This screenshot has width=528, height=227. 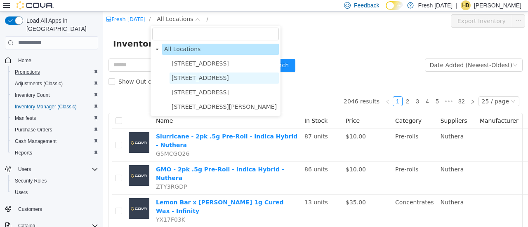 What do you see at coordinates (55, 130) in the screenshot?
I see `button: Purchase Orders` at bounding box center [55, 130].